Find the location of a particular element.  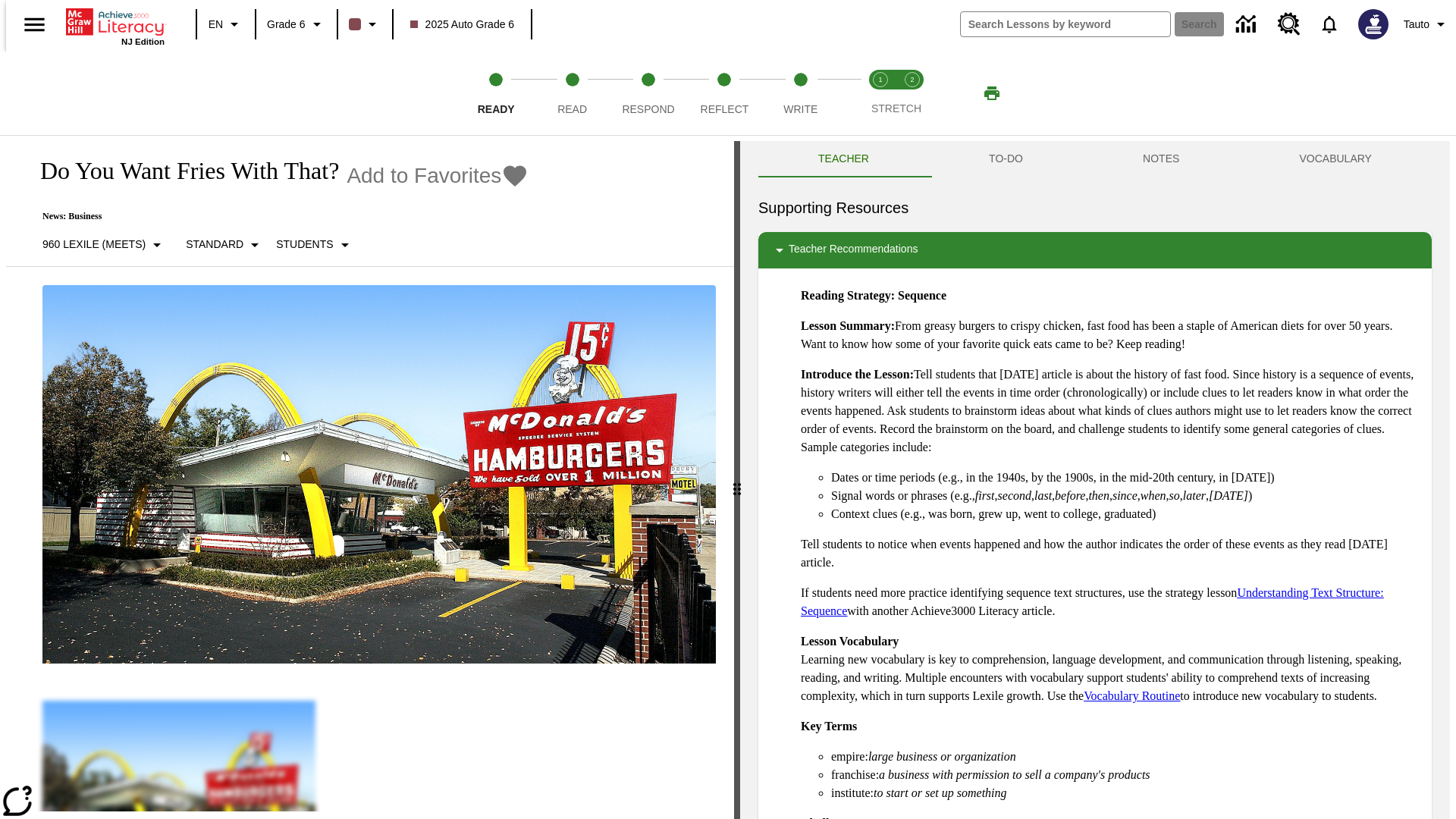

span: STRETCH is located at coordinates (897, 109).